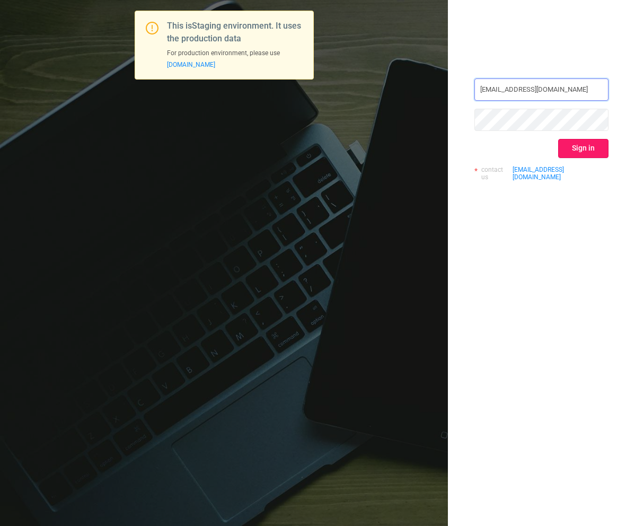 This screenshot has height=526, width=635. I want to click on button: Sign in, so click(583, 148).